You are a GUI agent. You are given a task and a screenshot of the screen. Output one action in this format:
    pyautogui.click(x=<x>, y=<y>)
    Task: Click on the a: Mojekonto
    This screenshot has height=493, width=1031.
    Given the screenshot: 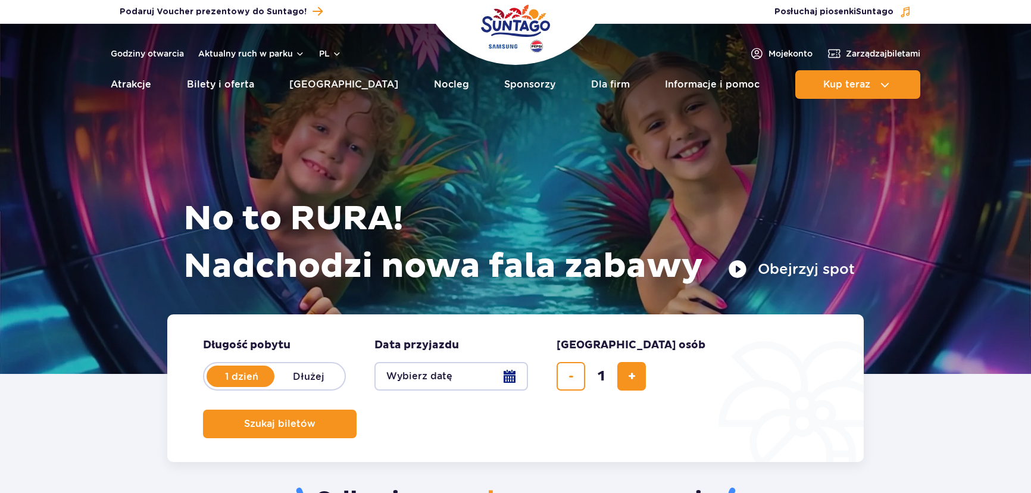 What is the action you would take?
    pyautogui.click(x=781, y=54)
    